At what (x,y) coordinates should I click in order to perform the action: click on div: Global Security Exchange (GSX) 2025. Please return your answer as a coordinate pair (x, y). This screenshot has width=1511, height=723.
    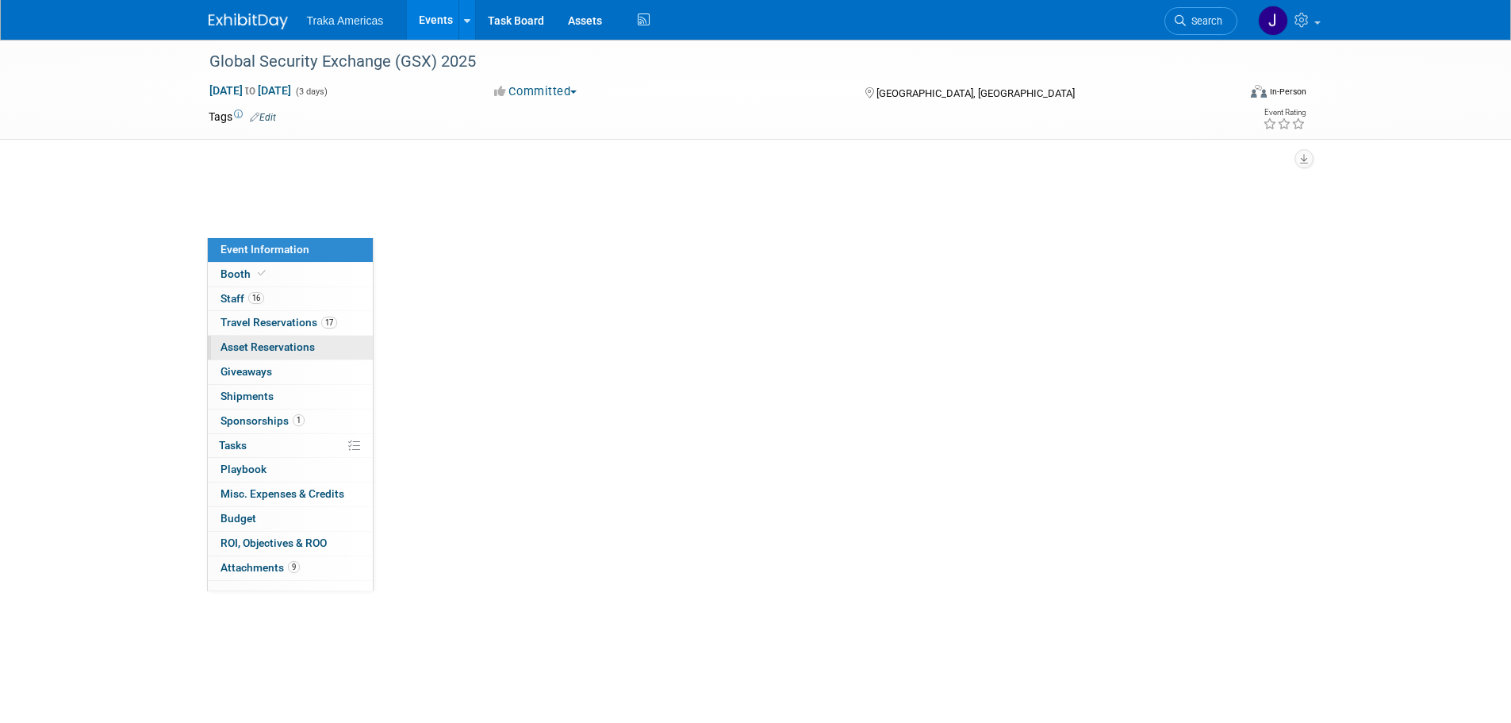
    Looking at the image, I should click on (708, 62).